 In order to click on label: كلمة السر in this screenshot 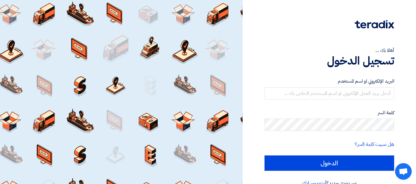, I will do `click(329, 113)`.